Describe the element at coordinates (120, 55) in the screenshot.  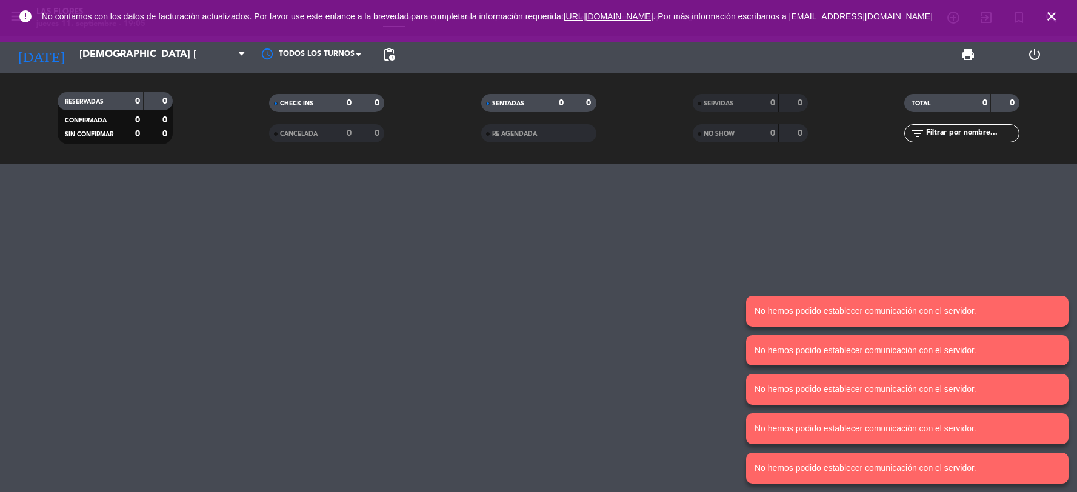
I see `i: arrow_drop_down` at that location.